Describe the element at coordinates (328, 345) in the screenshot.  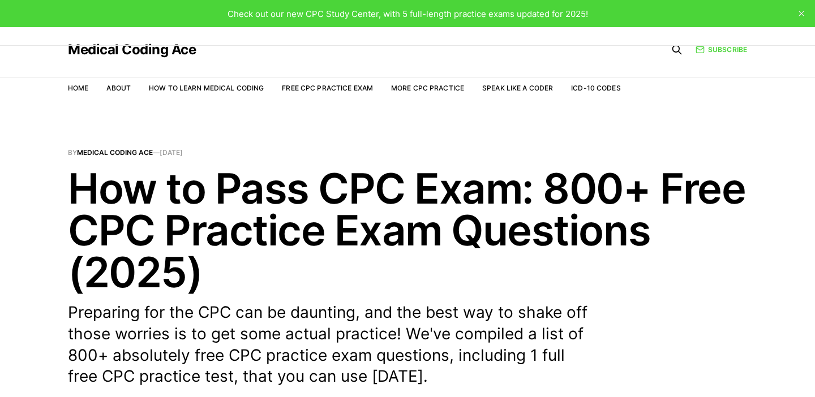
I see `p: Preparing for the CPC can be daunting, and the best way to shake off those worries is to get some...` at that location.